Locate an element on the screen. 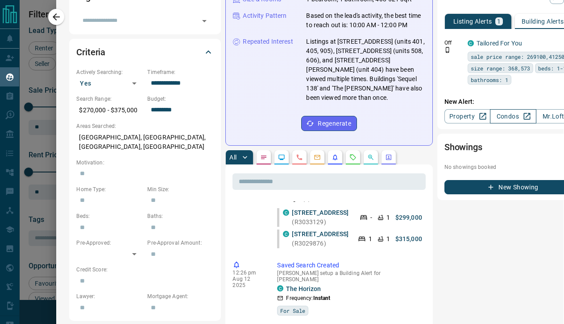  p: $270,000 - $375,000 is located at coordinates (109, 110).